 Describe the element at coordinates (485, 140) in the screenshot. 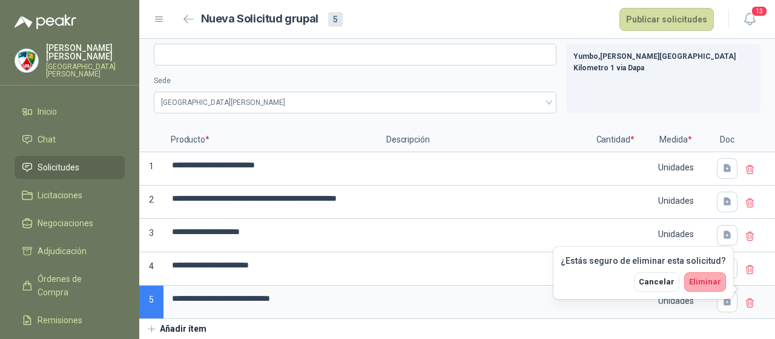

I see `p: Descripción` at that location.